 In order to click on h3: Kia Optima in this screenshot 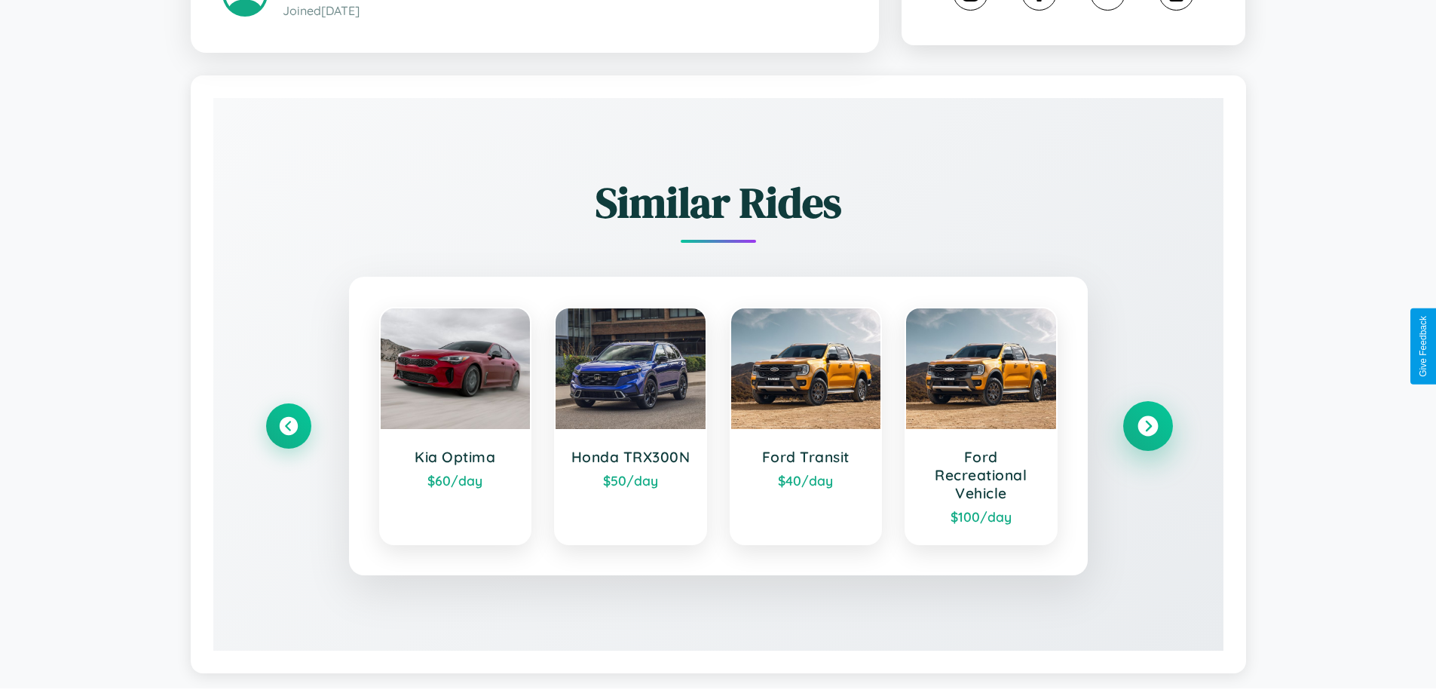, I will do `click(455, 457)`.